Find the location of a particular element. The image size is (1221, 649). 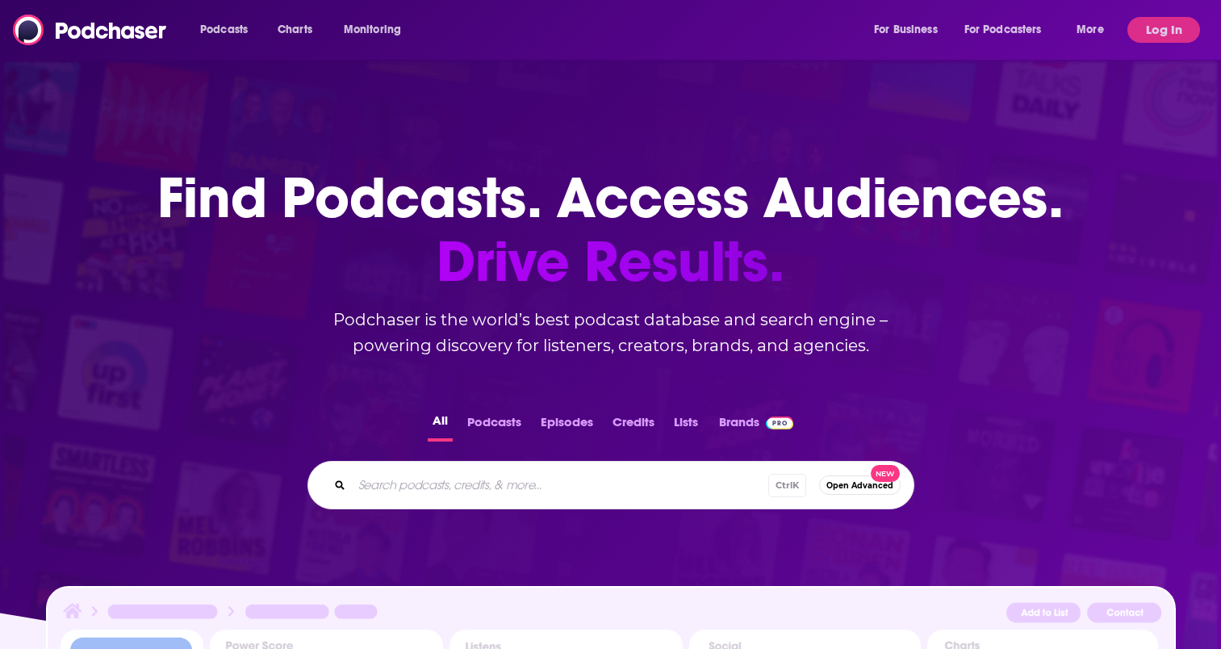

span: For Podcasters is located at coordinates (1003, 30).